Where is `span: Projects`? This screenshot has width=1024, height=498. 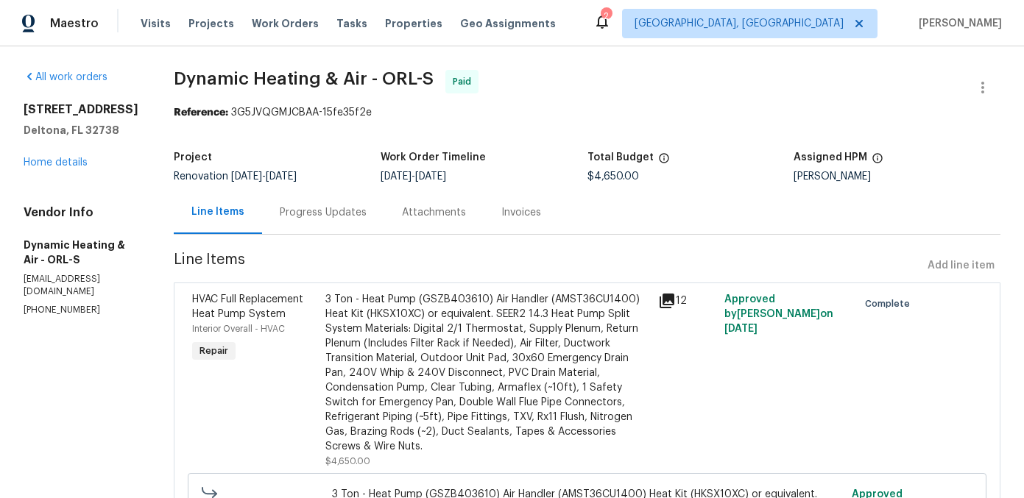 span: Projects is located at coordinates (211, 24).